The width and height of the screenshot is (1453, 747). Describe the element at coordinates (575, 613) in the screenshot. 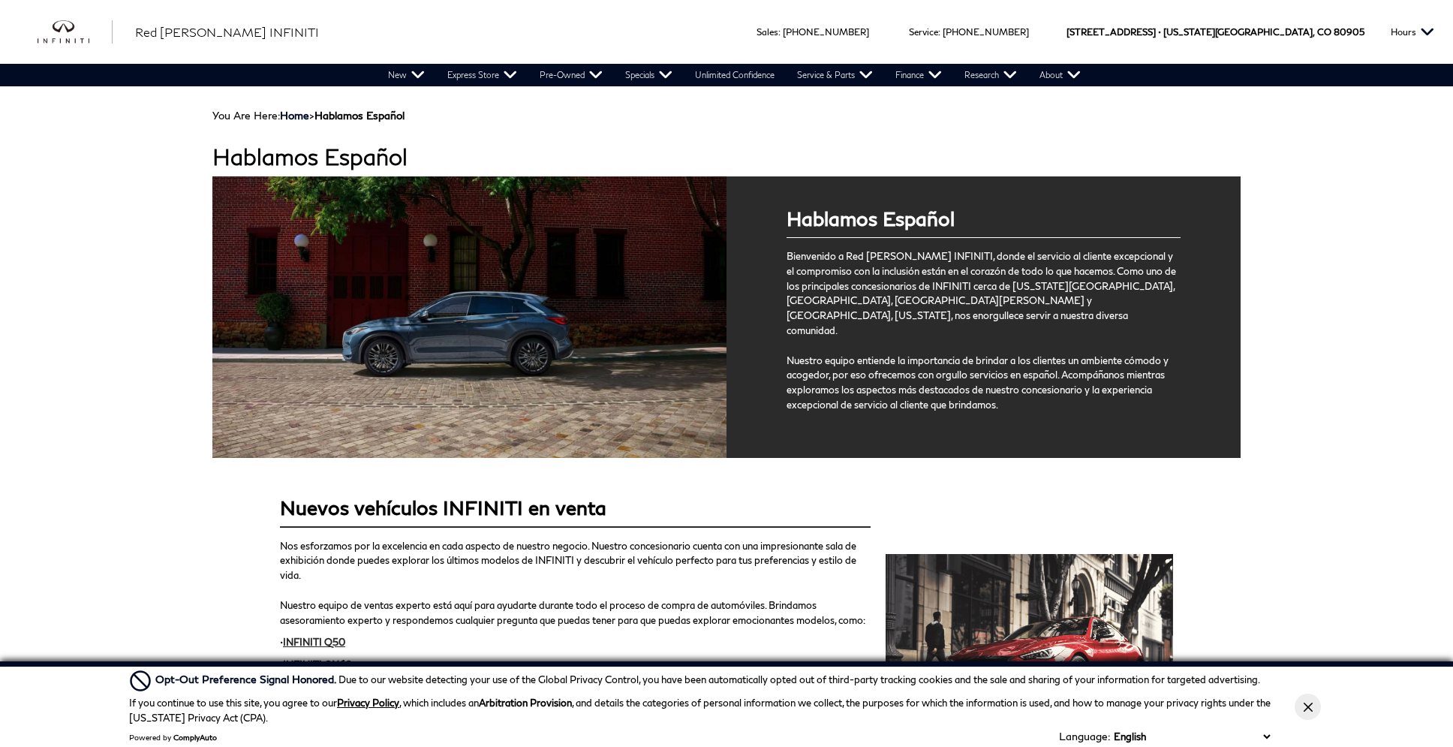

I see `p: Nuestro equipo de ventas experto está aquí para ayudarte durante todo el proceso de compra de aut...` at that location.